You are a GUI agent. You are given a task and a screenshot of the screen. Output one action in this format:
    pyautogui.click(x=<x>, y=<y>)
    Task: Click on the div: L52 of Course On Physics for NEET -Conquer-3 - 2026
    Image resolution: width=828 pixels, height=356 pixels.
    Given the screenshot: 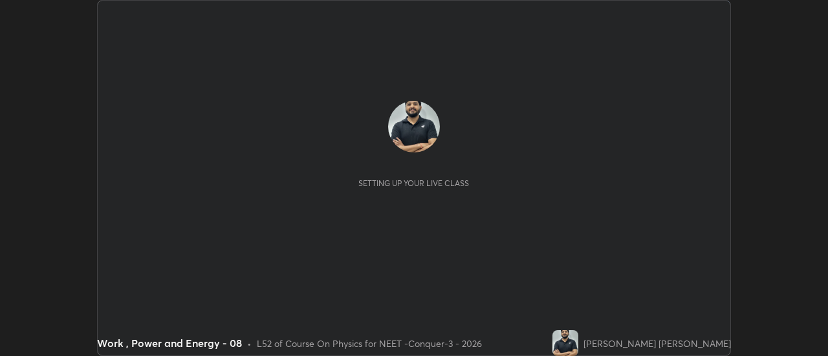 What is the action you would take?
    pyautogui.click(x=369, y=343)
    